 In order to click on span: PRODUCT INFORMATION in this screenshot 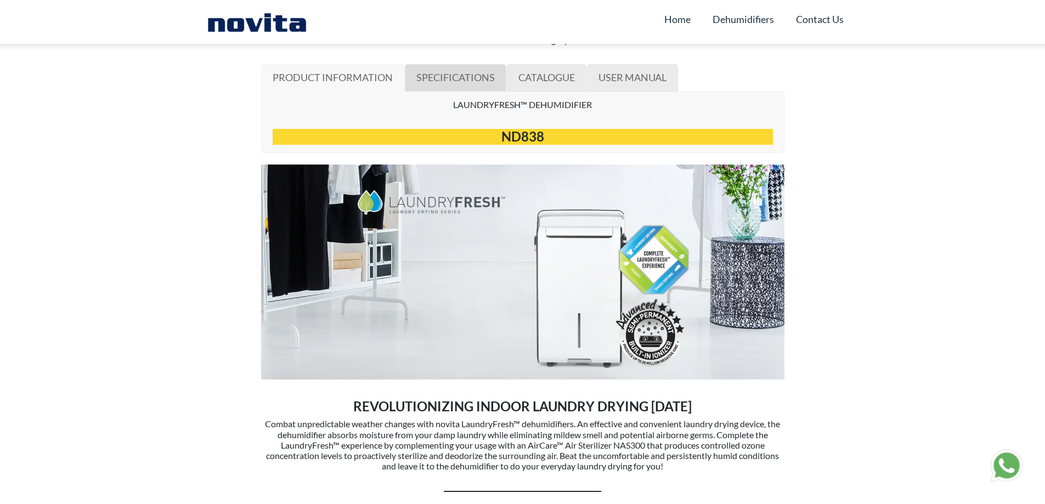, I will do `click(332, 77)`.